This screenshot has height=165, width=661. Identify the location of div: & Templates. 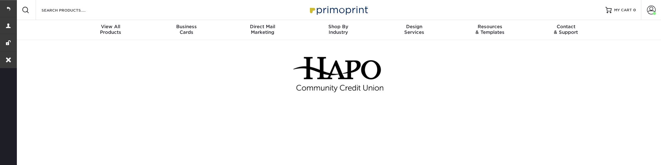
(490, 29).